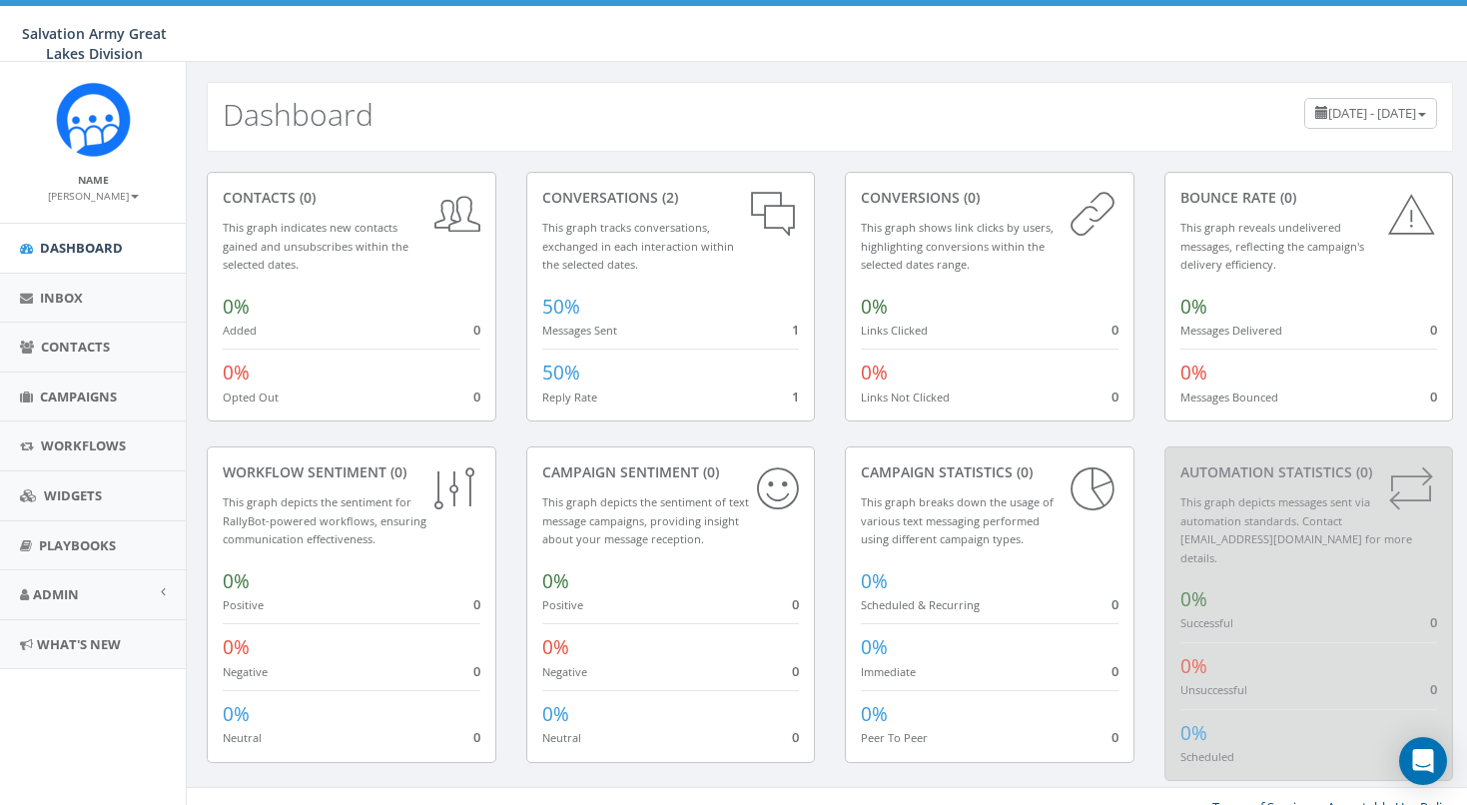  What do you see at coordinates (1207, 756) in the screenshot?
I see `small: Scheduled` at bounding box center [1207, 756].